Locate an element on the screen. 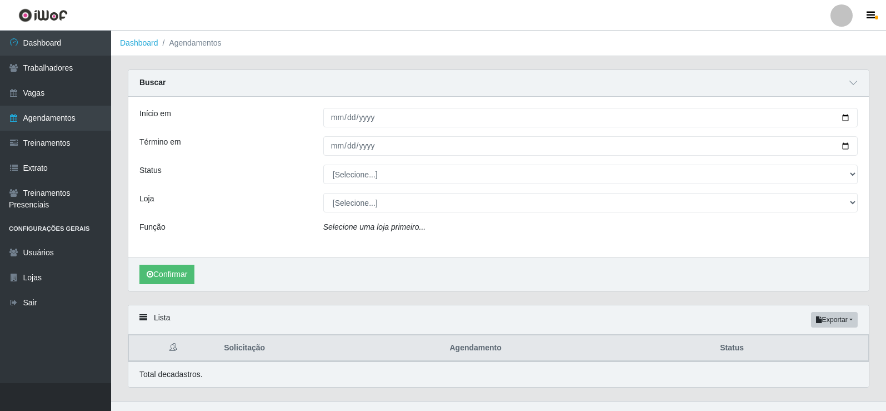 Image resolution: width=886 pixels, height=411 pixels. label: Início em is located at coordinates (155, 113).